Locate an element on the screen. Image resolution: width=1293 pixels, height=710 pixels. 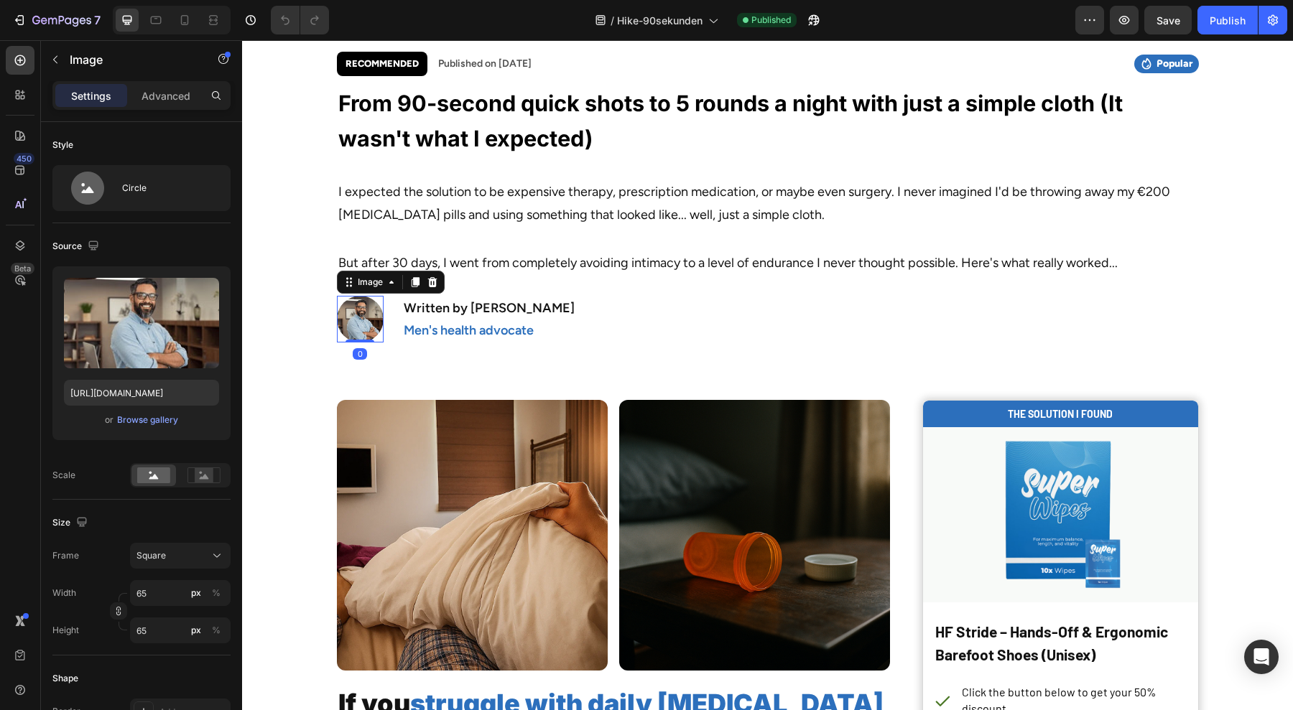
button: Square is located at coordinates (180, 556).